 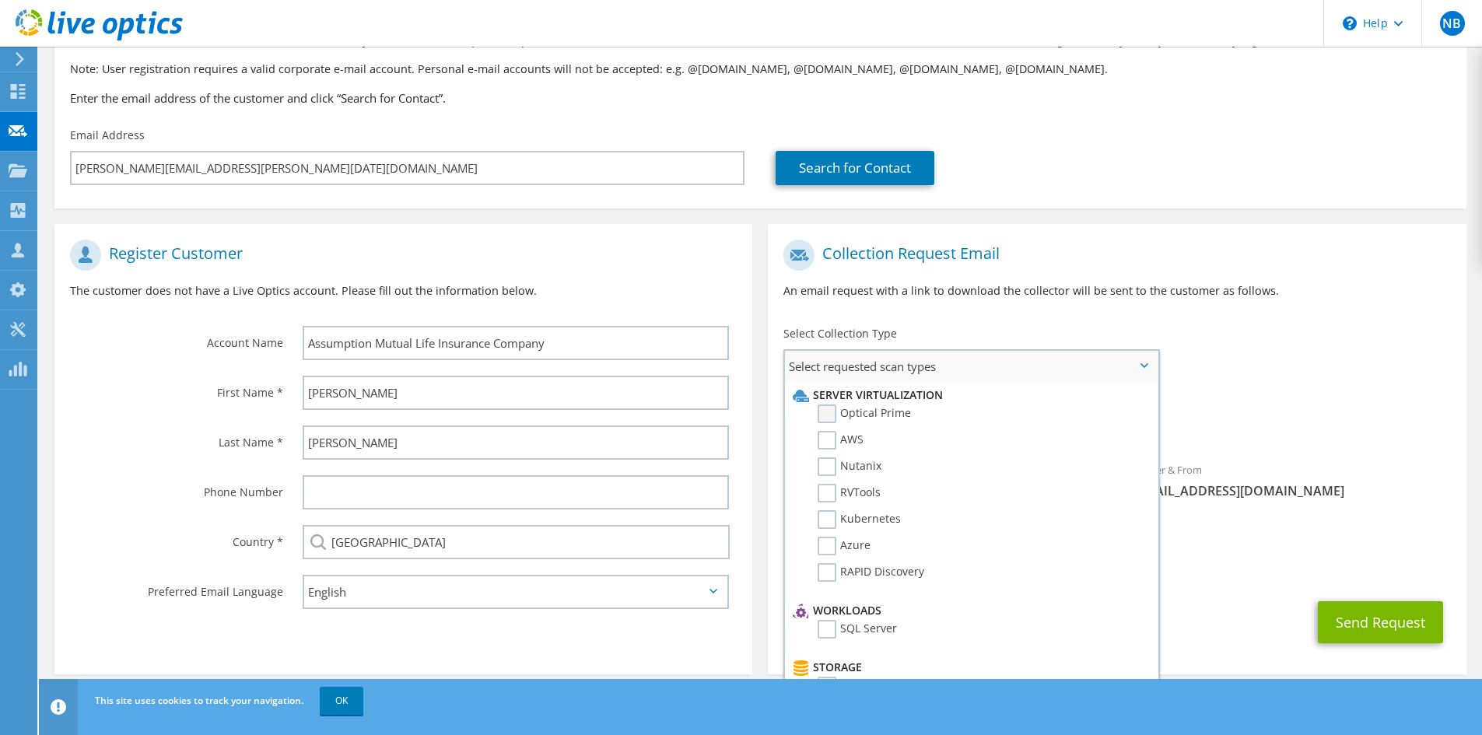 I want to click on p: An email request with a link to download the collector will be sent to the customer as follows., so click(x=1116, y=291).